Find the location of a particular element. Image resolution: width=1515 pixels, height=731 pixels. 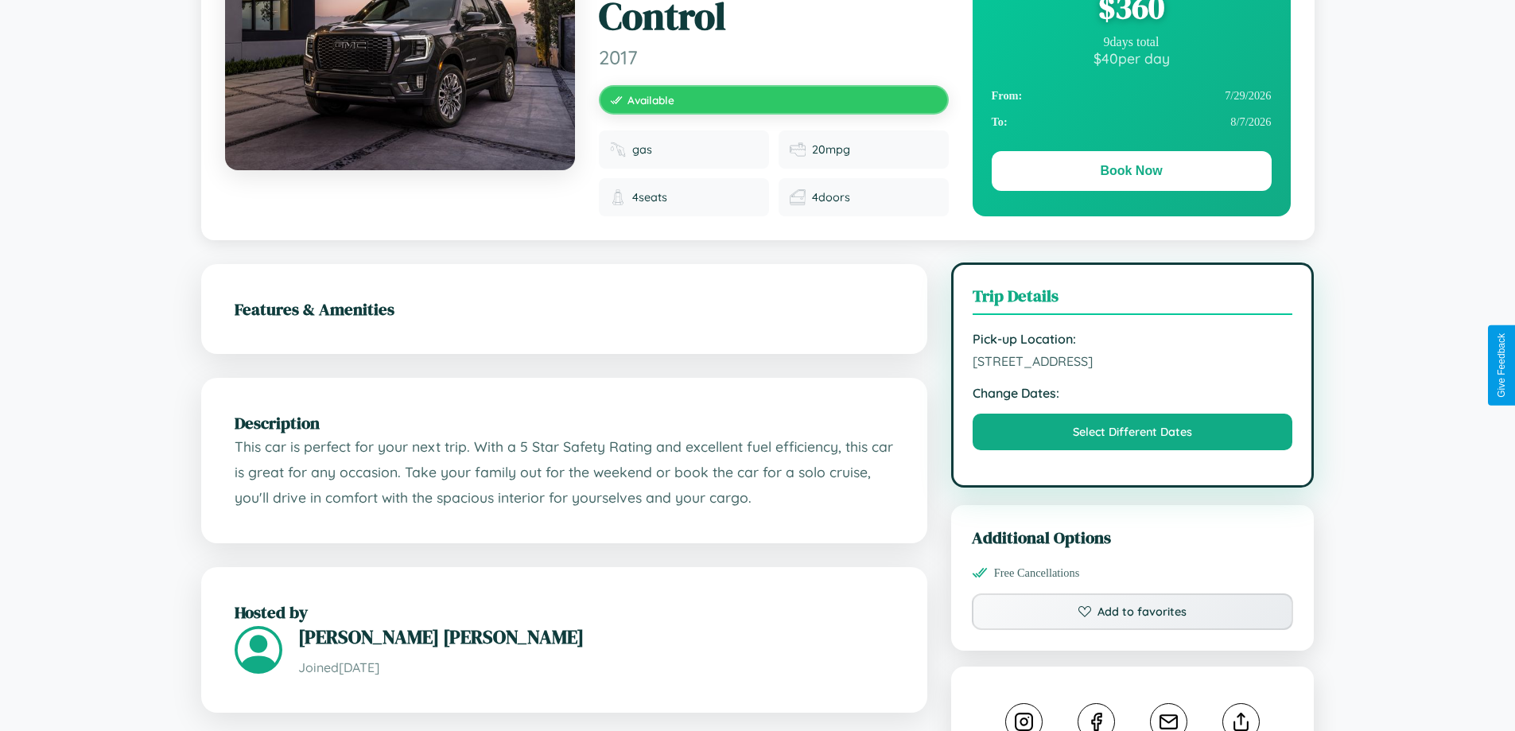

div: 7 / 29 / 2026 is located at coordinates (1132, 95).